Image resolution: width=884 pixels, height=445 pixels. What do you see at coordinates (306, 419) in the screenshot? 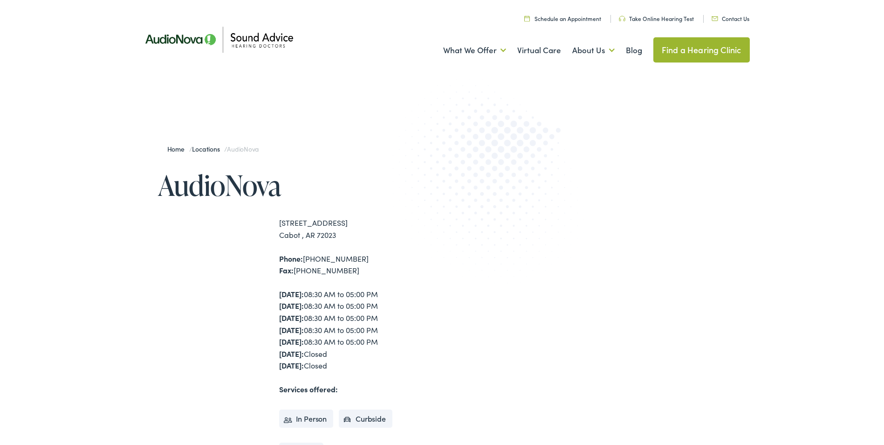
I see `li: In Person` at bounding box center [306, 419].